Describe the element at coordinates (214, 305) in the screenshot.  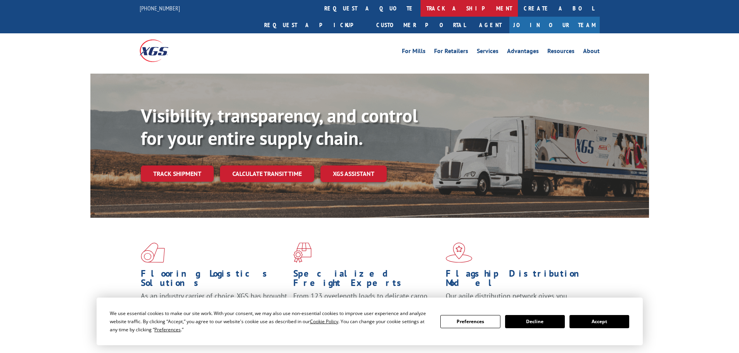
I see `span: As an industry carrier of choice, XGS has brought innovation and dedication to flooring logistics...` at that location.